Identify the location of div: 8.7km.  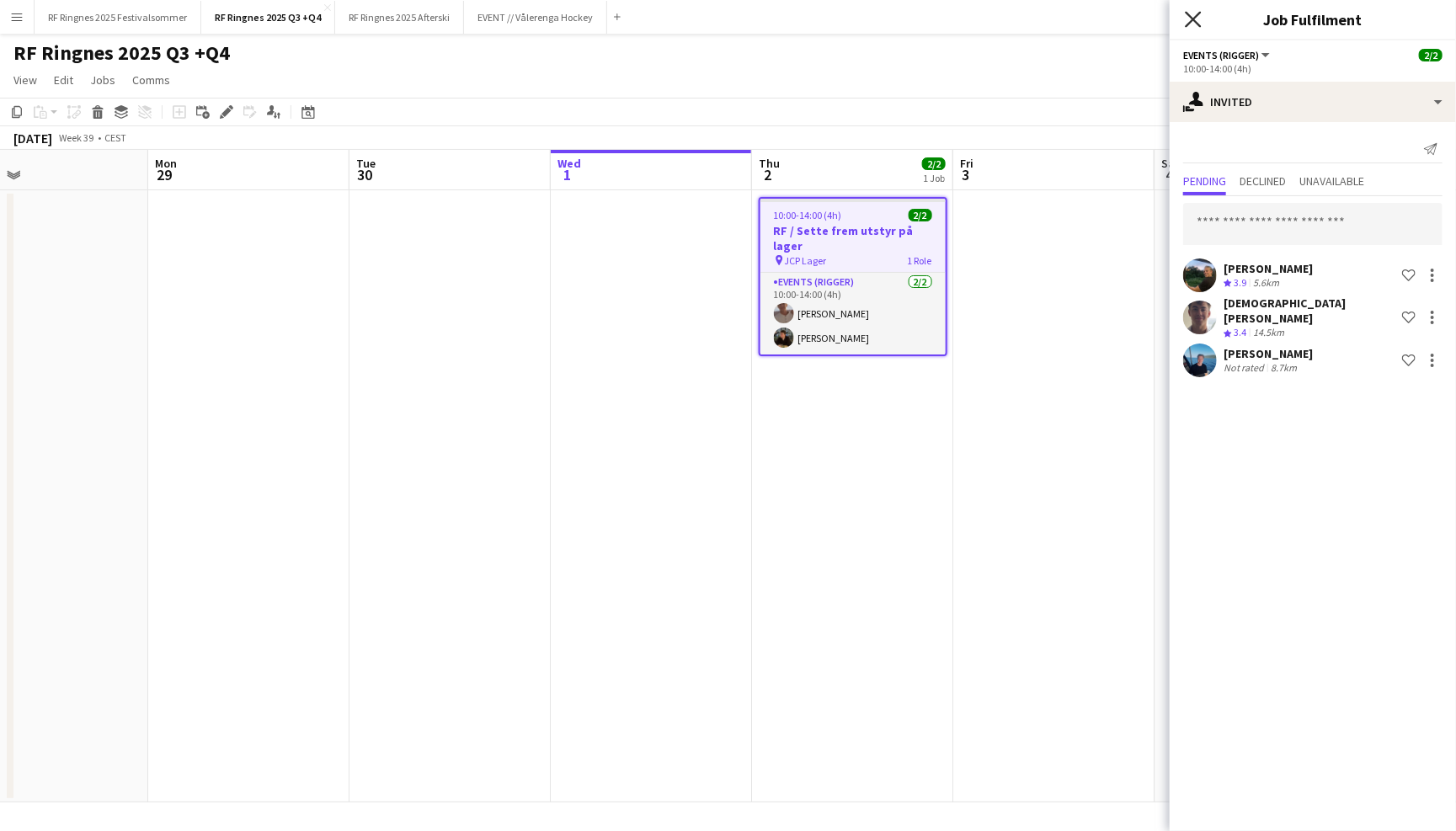
(1283, 367).